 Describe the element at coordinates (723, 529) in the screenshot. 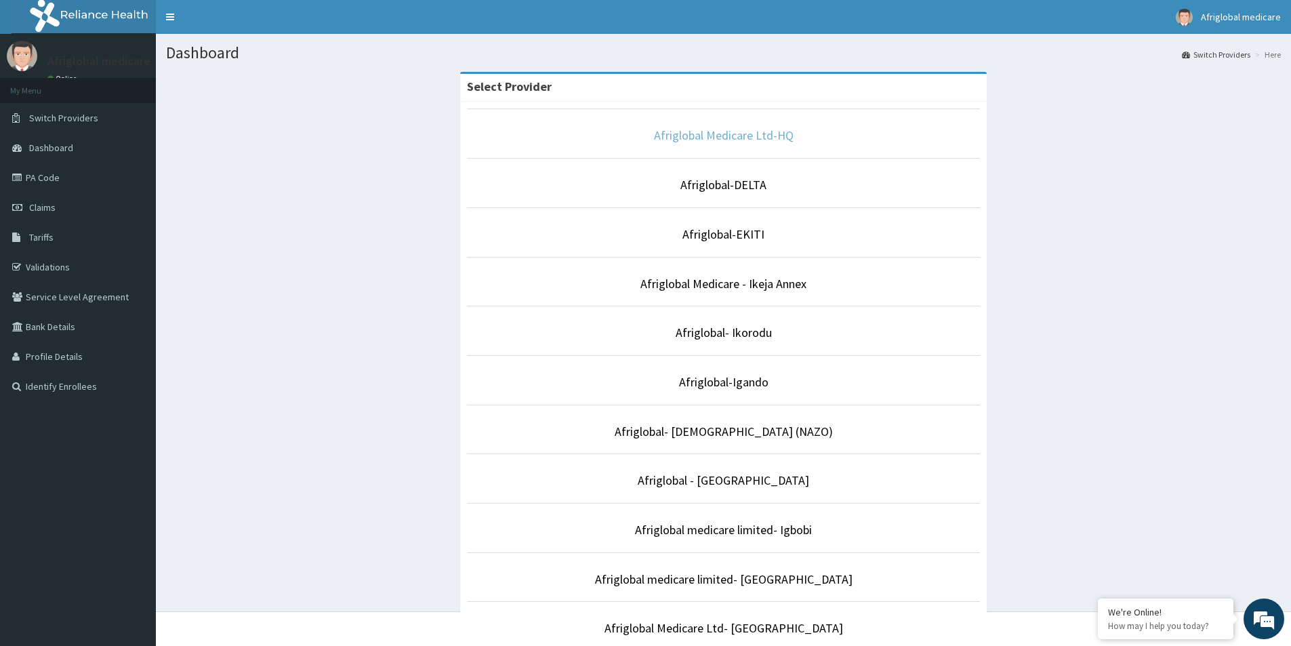

I see `a: Afriglobal medicare limited- Igbobi` at that location.